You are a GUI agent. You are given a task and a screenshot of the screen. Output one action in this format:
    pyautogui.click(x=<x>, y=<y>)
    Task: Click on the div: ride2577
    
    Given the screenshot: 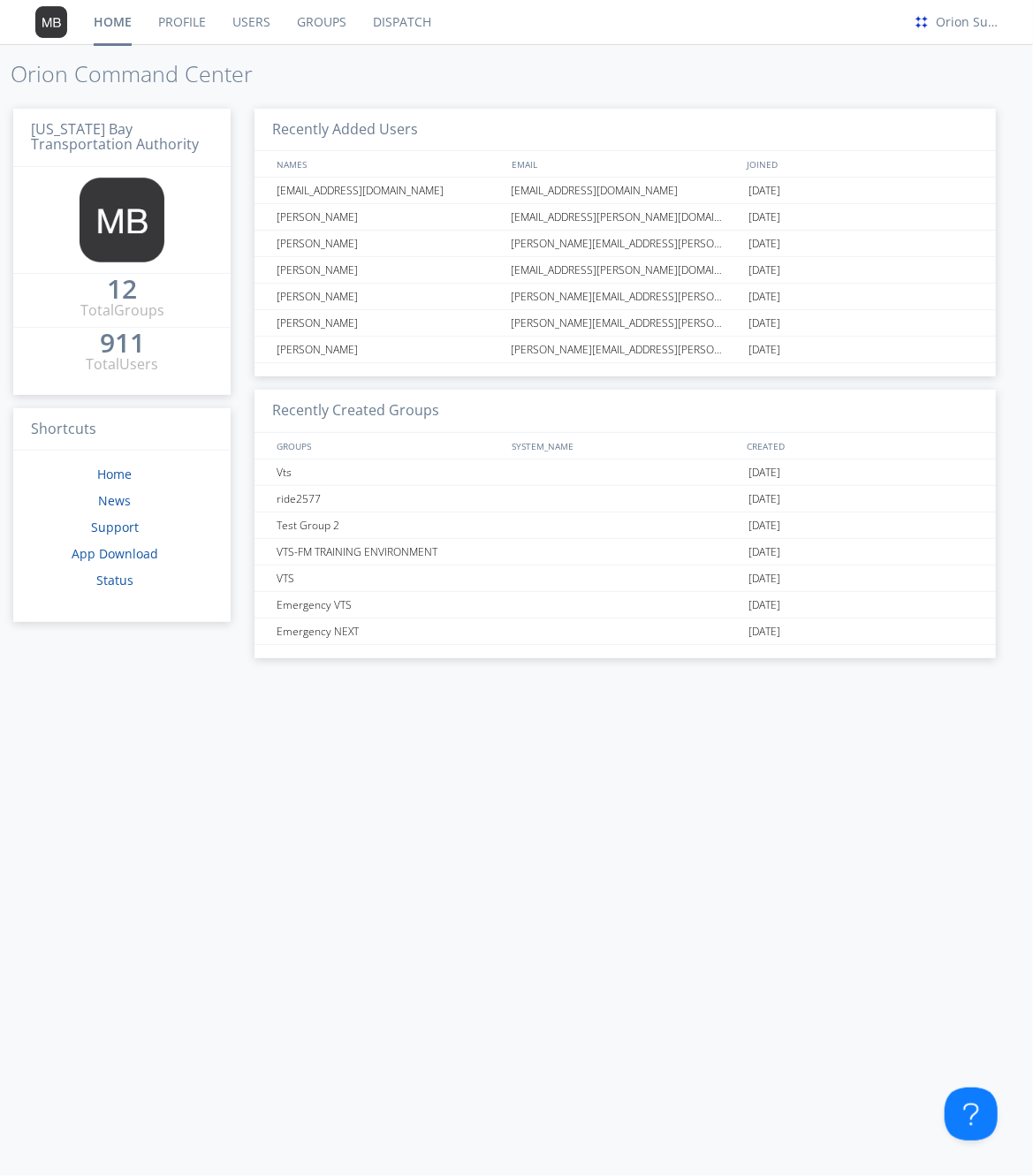 What is the action you would take?
    pyautogui.click(x=389, y=499)
    